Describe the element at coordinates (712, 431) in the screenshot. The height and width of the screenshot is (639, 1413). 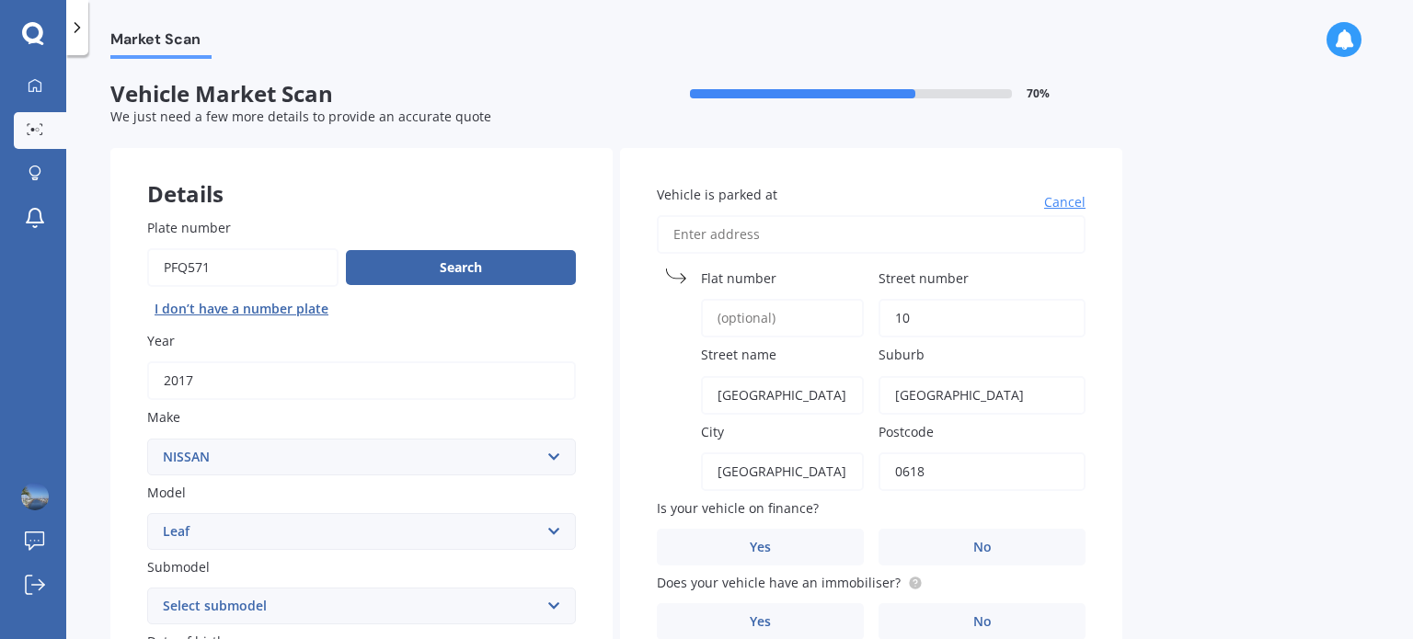
I see `span: City` at that location.